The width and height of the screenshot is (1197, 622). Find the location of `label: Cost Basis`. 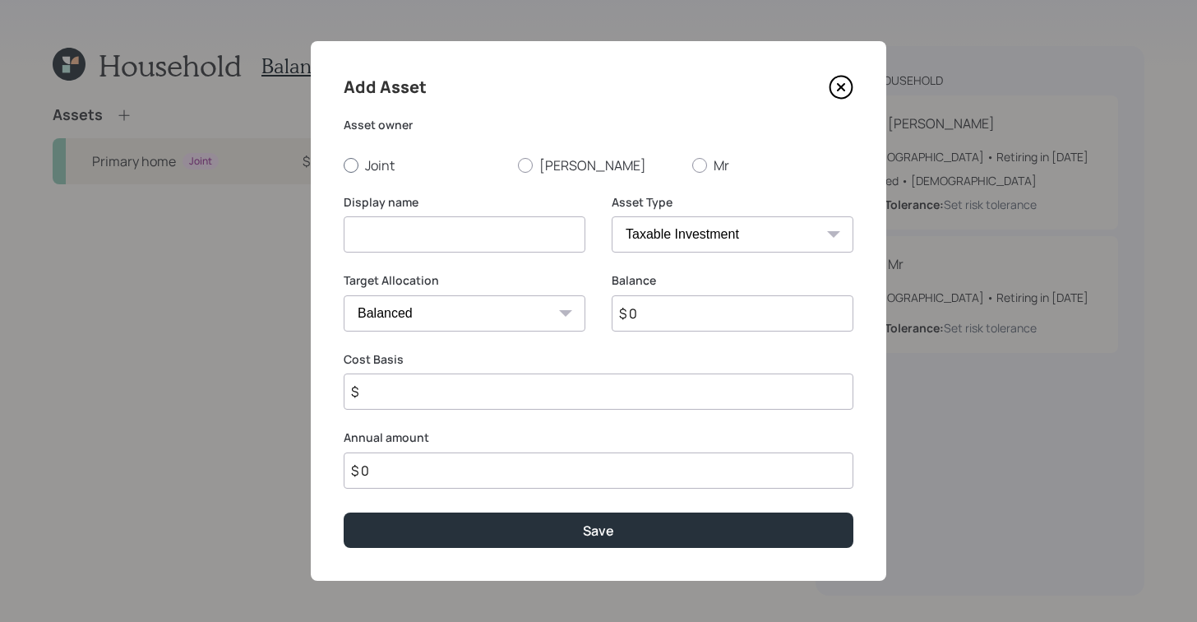

label: Cost Basis is located at coordinates (599, 359).